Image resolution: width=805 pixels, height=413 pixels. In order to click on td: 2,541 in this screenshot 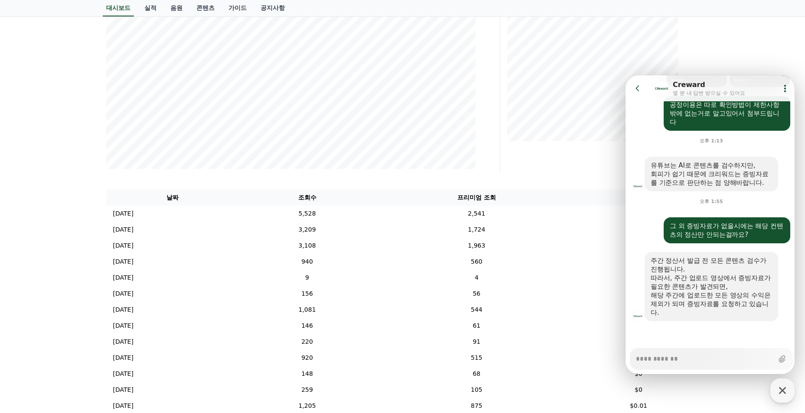, I will do `click(476, 214)`.